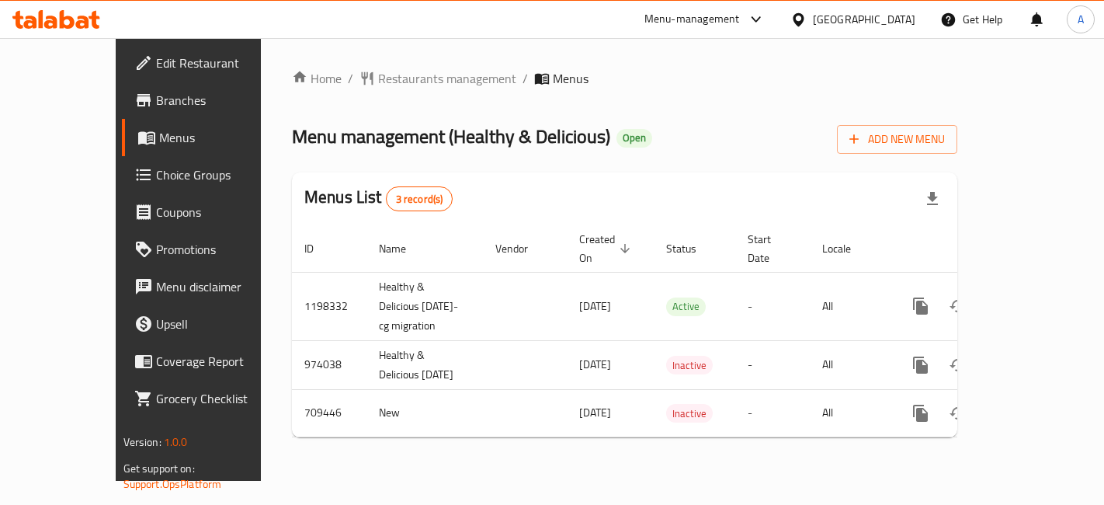 Image resolution: width=1104 pixels, height=505 pixels. What do you see at coordinates (451, 136) in the screenshot?
I see `span: Menu management ( Healthy & Delicious )` at bounding box center [451, 136].